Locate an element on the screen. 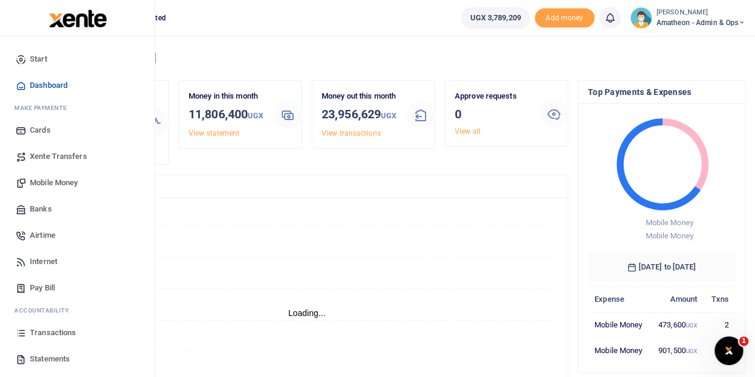  li: Toup your wallet is located at coordinates (564, 18).